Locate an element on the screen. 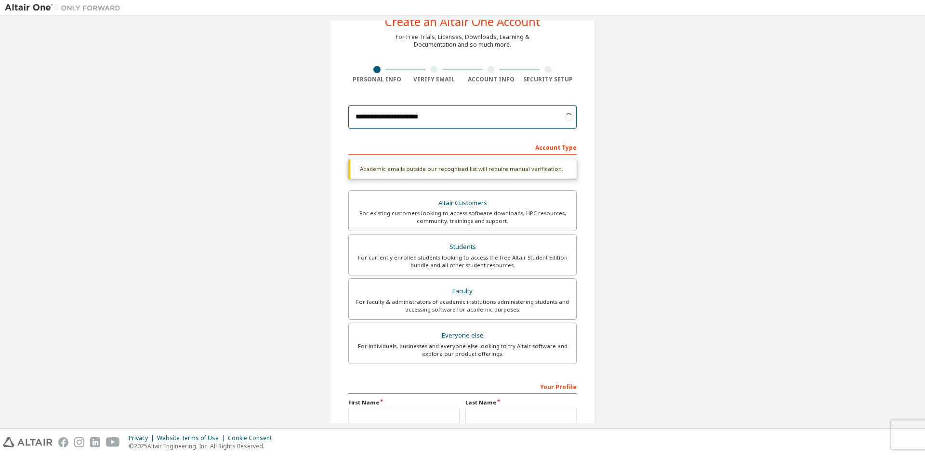 This screenshot has height=456, width=925. div: Account Type is located at coordinates (462, 147).